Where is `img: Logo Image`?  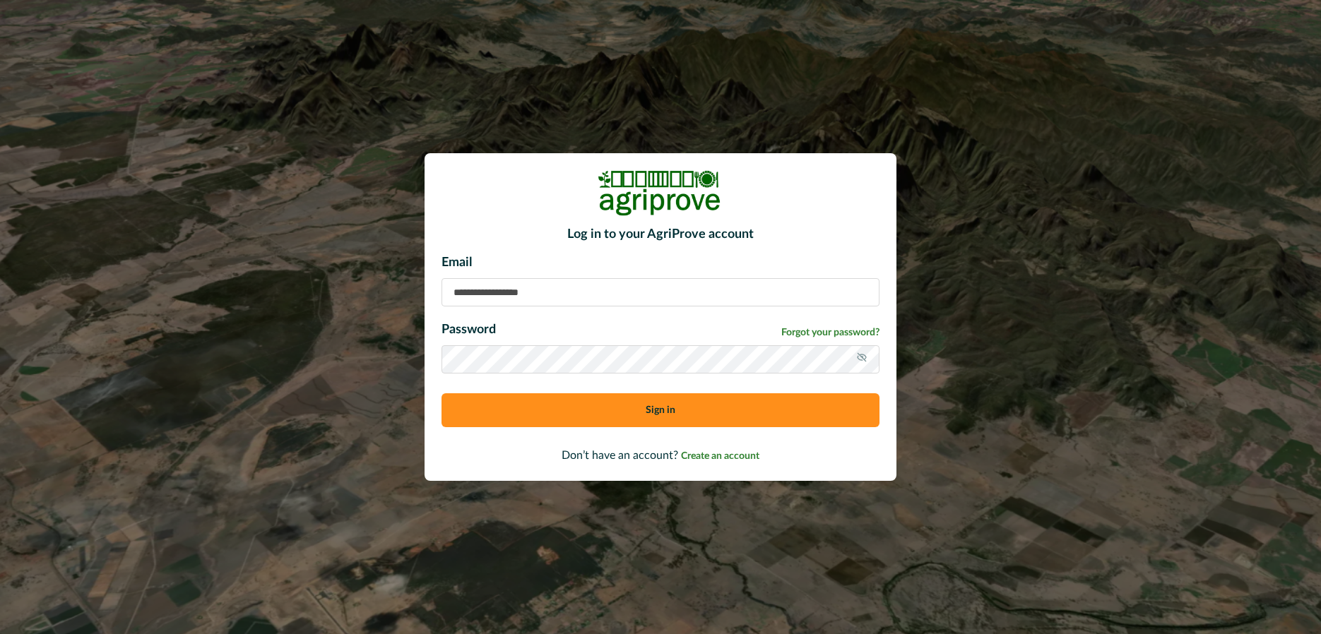 img: Logo Image is located at coordinates (660, 193).